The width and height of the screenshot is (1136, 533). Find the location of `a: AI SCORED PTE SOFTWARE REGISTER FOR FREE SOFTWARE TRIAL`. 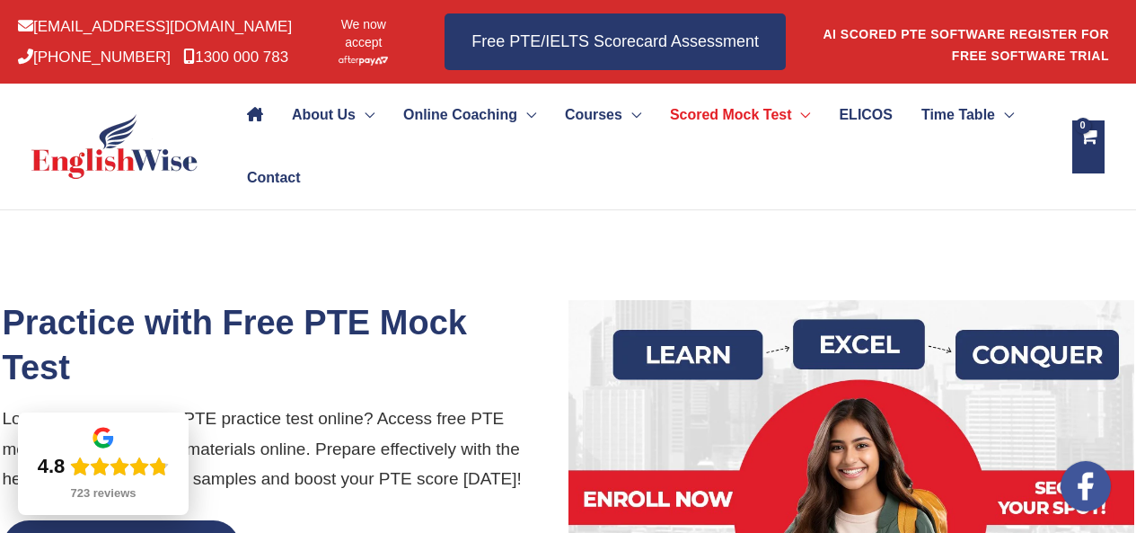

a: AI SCORED PTE SOFTWARE REGISTER FOR FREE SOFTWARE TRIAL is located at coordinates (966, 45).